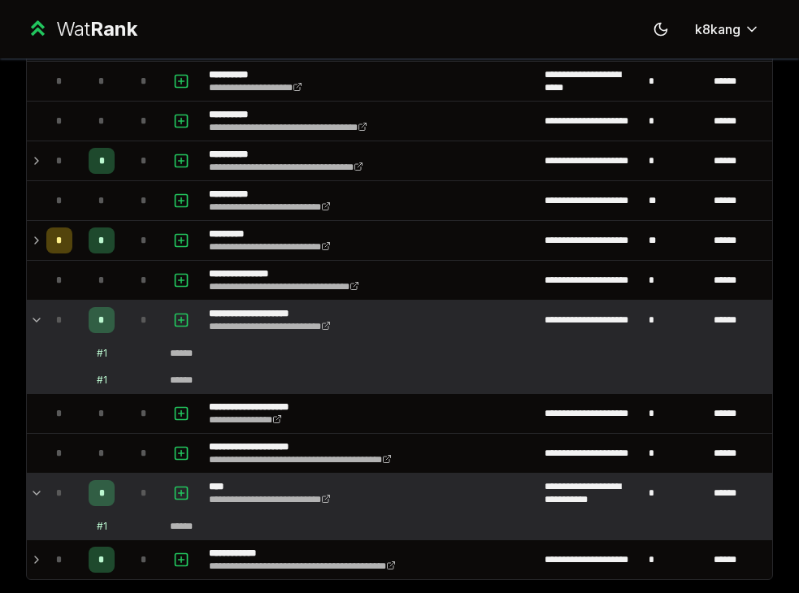 The width and height of the screenshot is (799, 593). I want to click on span: k8kang, so click(718, 29).